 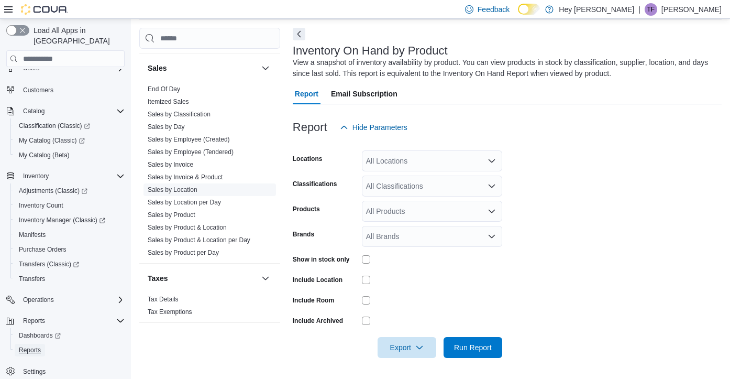 What do you see at coordinates (518, 15) in the screenshot?
I see `span: Dark Mode` at bounding box center [518, 15].